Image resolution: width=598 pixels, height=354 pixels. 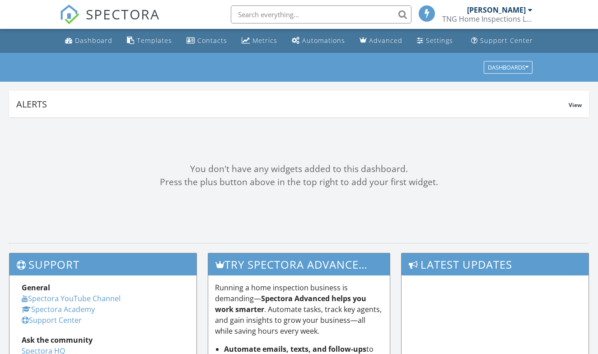 What do you see at coordinates (103, 340) in the screenshot?
I see `div: Ask the community` at bounding box center [103, 340].